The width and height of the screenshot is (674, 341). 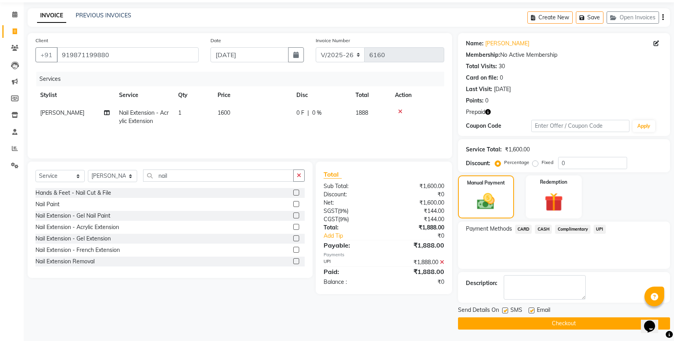 What do you see at coordinates (144, 117) in the screenshot?
I see `span: Nail Extension - Acrylic Extension` at bounding box center [144, 117].